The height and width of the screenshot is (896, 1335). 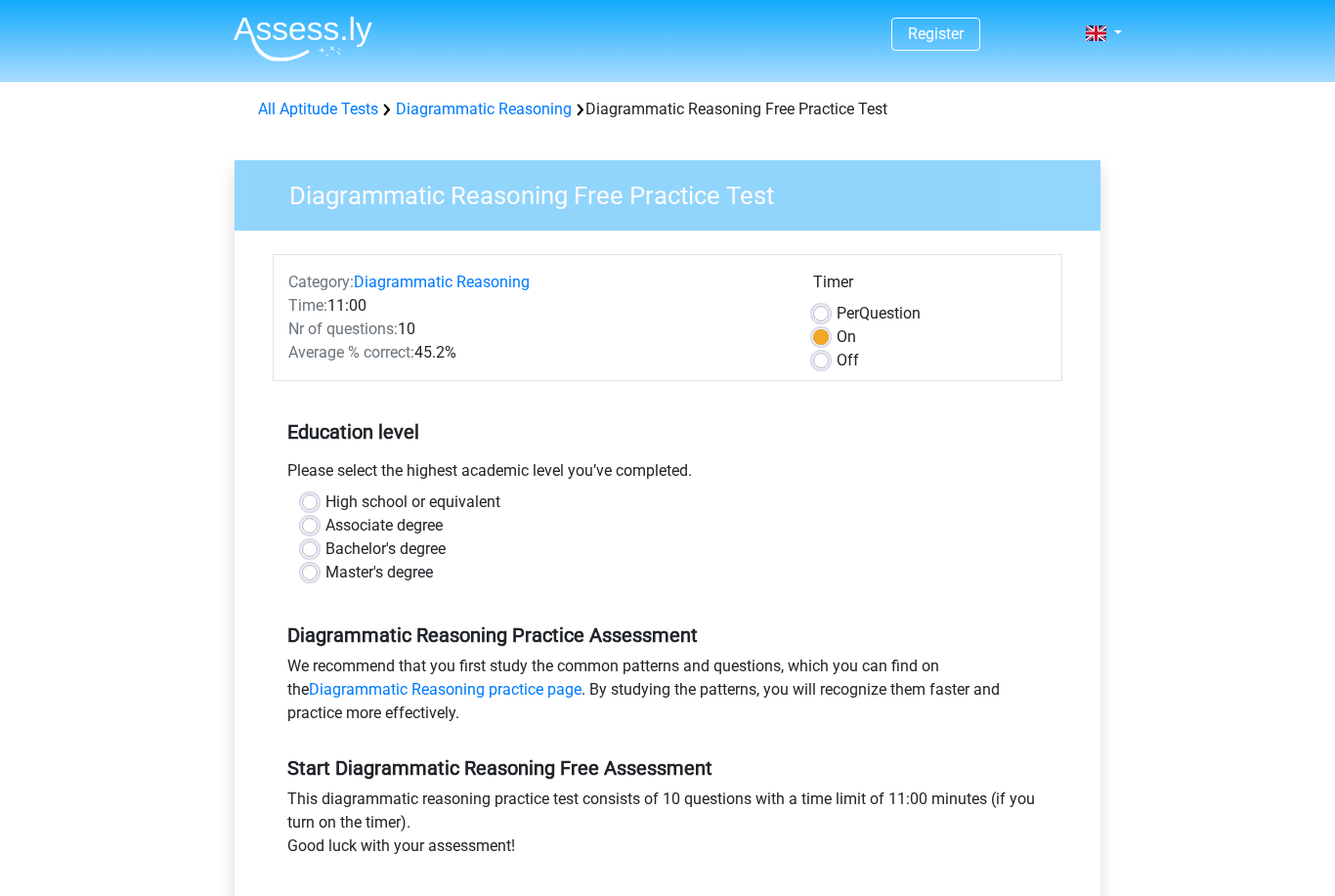 What do you see at coordinates (675, 192) in the screenshot?
I see `h3: Diagrammatic Reasoning Free Practice Test` at bounding box center [675, 192].